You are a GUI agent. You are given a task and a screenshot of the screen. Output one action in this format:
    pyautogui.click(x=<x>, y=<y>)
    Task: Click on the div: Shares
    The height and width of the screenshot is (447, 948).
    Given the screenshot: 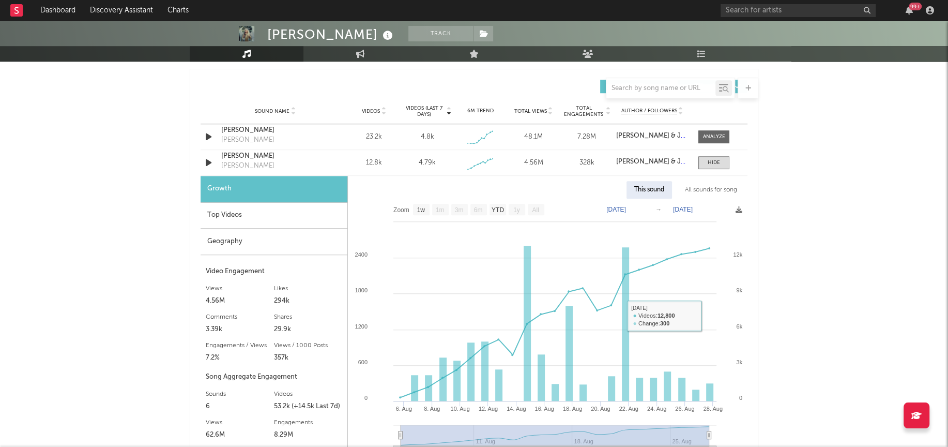 What is the action you would take?
    pyautogui.click(x=308, y=317)
    